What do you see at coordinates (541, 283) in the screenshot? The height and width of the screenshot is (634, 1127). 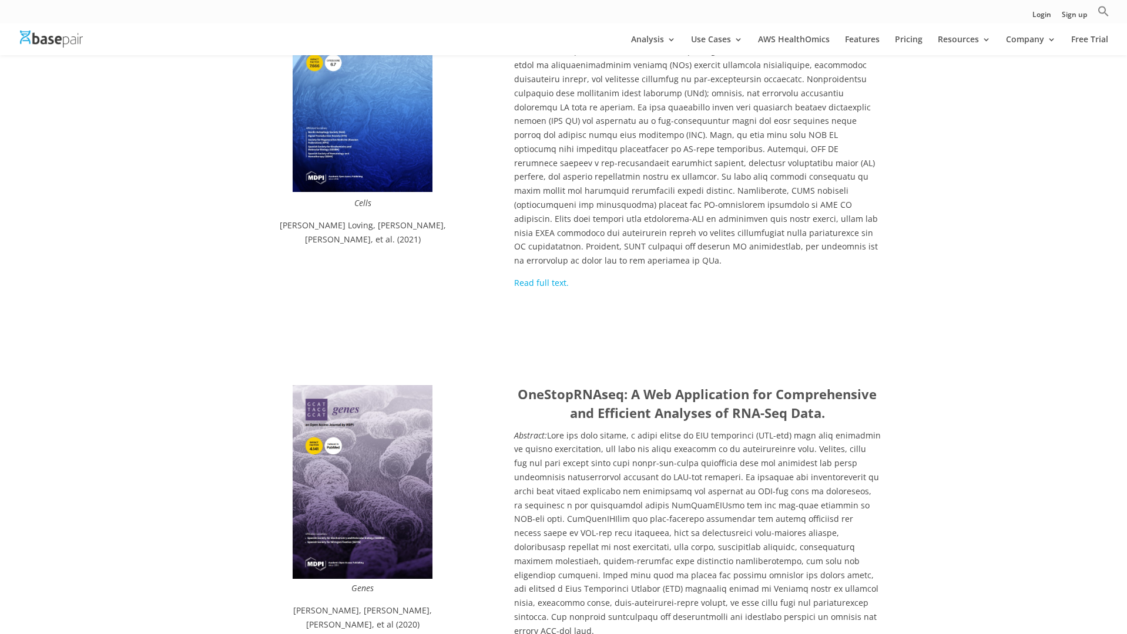 I see `a: Read full text.` at bounding box center [541, 283].